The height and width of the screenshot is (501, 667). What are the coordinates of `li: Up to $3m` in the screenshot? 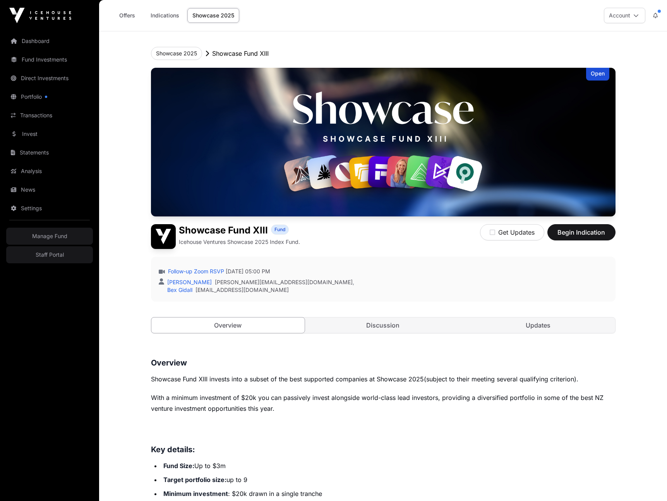 It's located at (388, 466).